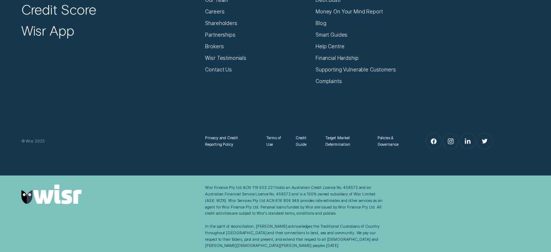 Image resolution: width=551 pixels, height=252 pixels. I want to click on a: Careers, so click(214, 12).